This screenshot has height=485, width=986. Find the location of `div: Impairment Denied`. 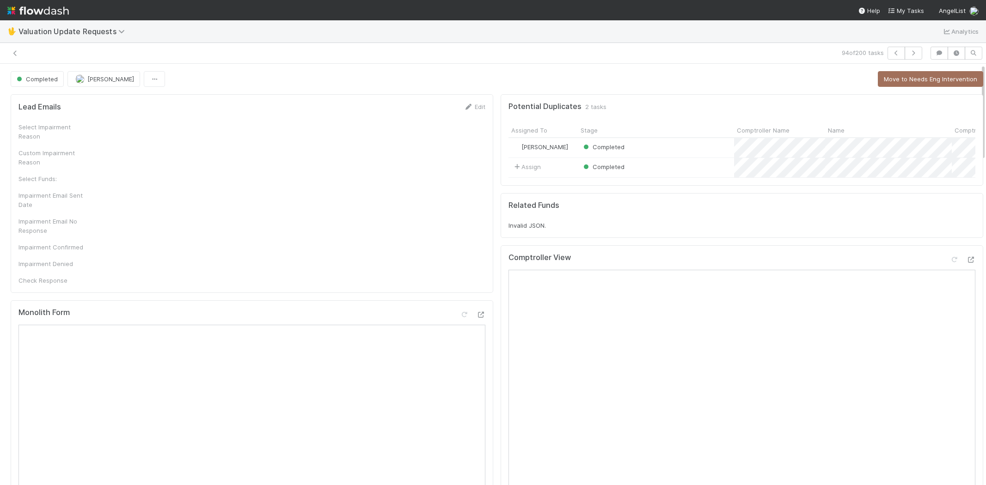

div: Impairment Denied is located at coordinates (53, 264).